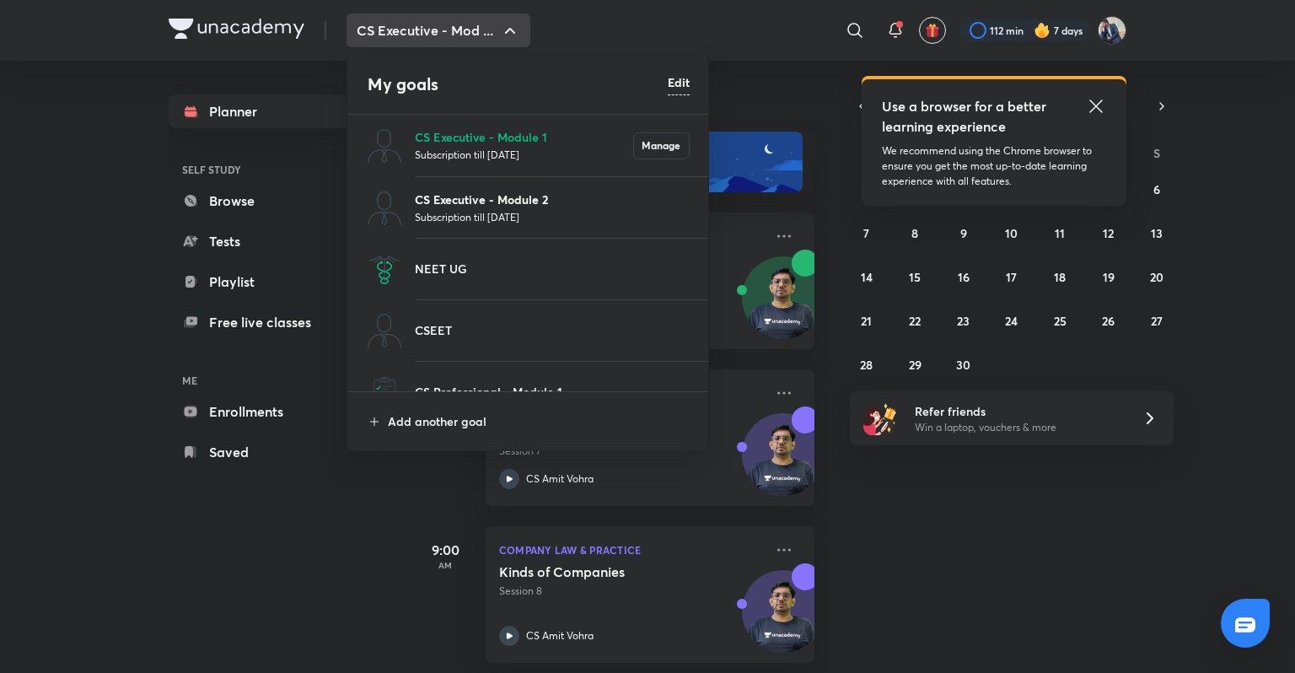  I want to click on img: CS Executive - Module 1, so click(385, 146).